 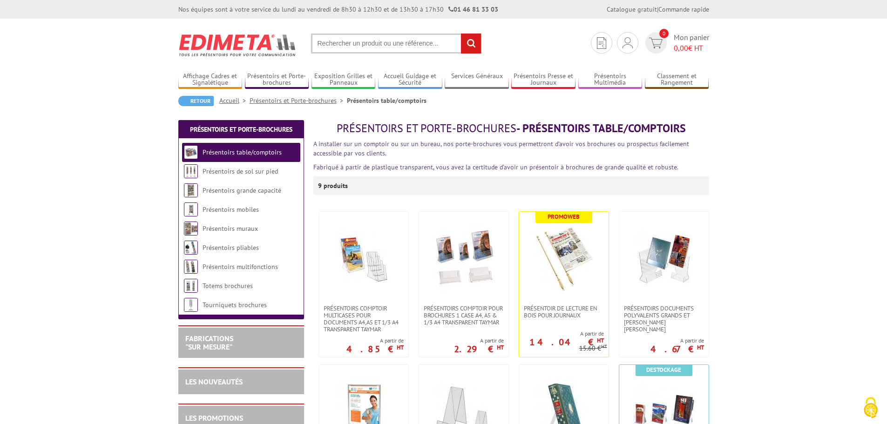 What do you see at coordinates (191, 171) in the screenshot?
I see `img: Présentoirs de sol sur pied` at bounding box center [191, 171].